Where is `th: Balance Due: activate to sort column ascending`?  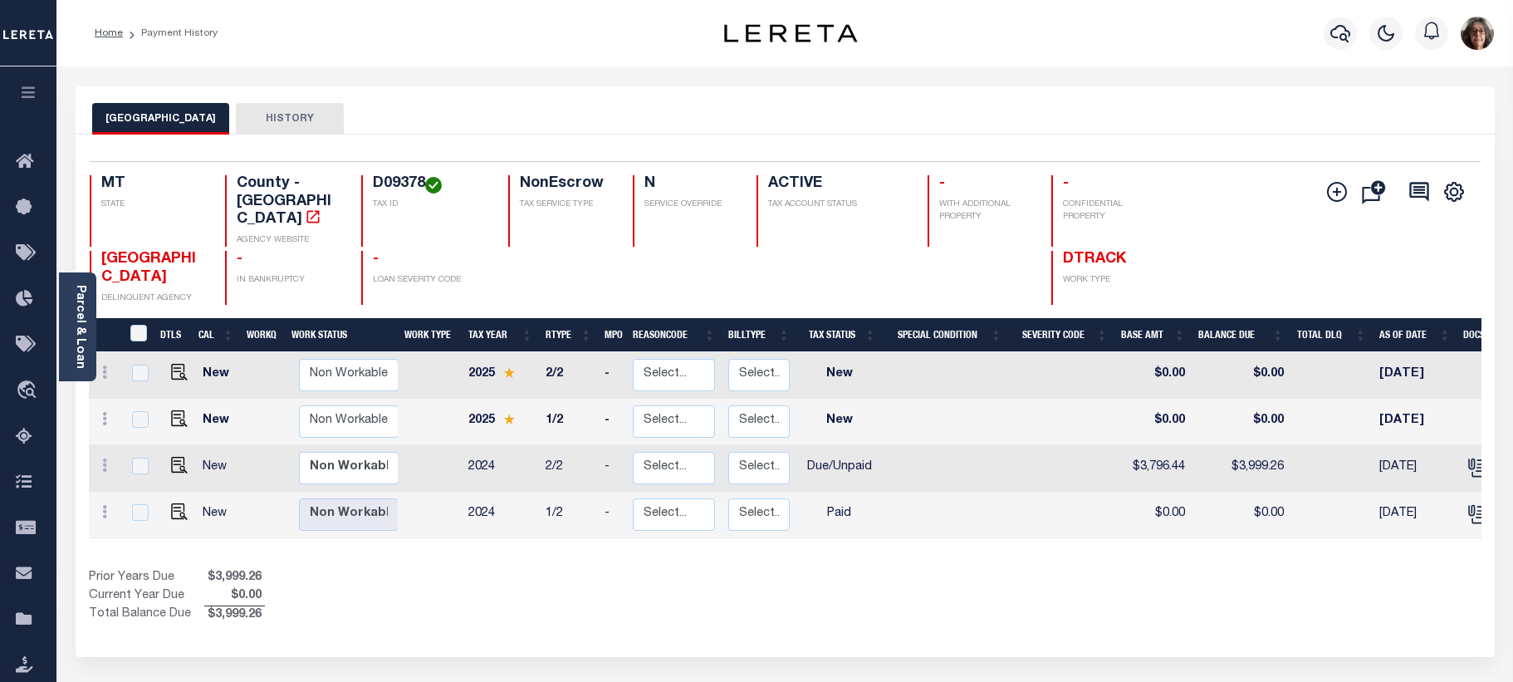 th: Balance Due: activate to sort column ascending is located at coordinates (1241, 335).